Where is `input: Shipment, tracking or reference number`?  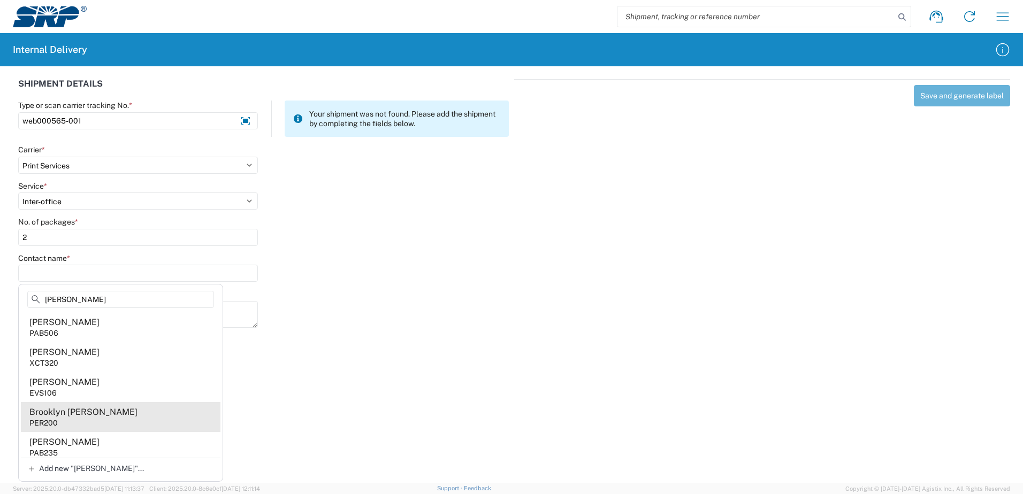 input: Shipment, tracking or reference number is located at coordinates (756, 17).